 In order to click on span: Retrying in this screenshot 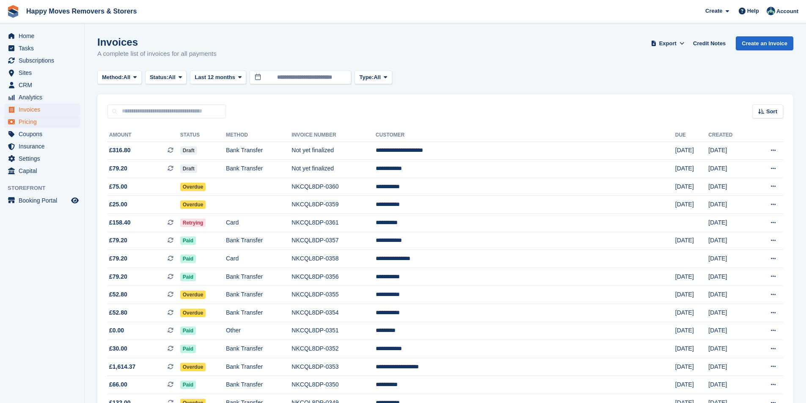, I will do `click(193, 223)`.